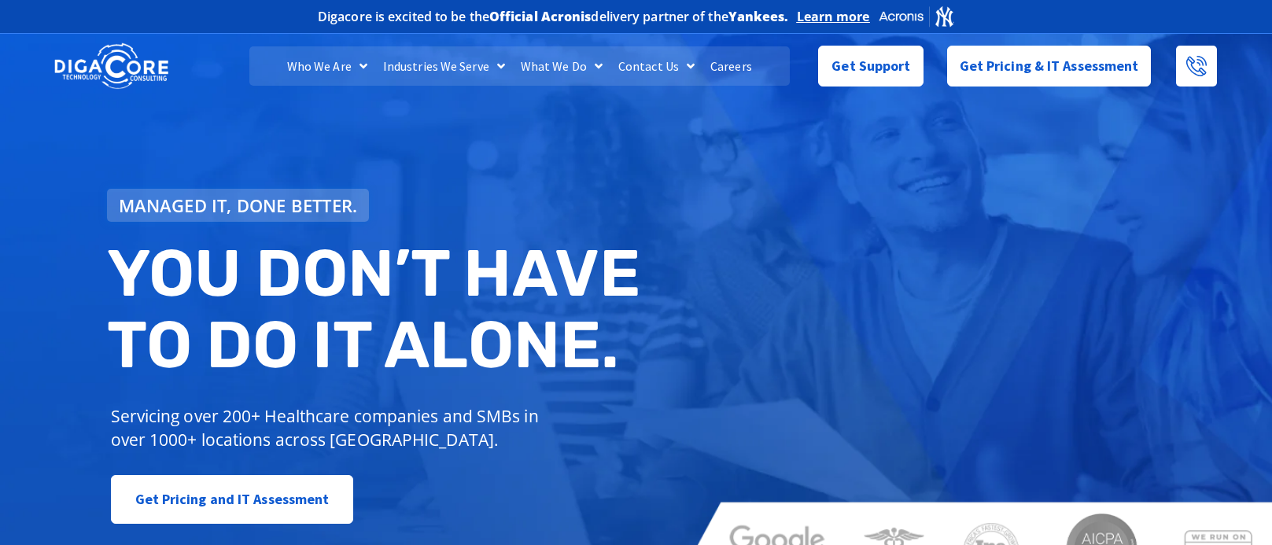 This screenshot has height=545, width=1272. I want to click on img: DigaCore Technology Consulting, so click(111, 66).